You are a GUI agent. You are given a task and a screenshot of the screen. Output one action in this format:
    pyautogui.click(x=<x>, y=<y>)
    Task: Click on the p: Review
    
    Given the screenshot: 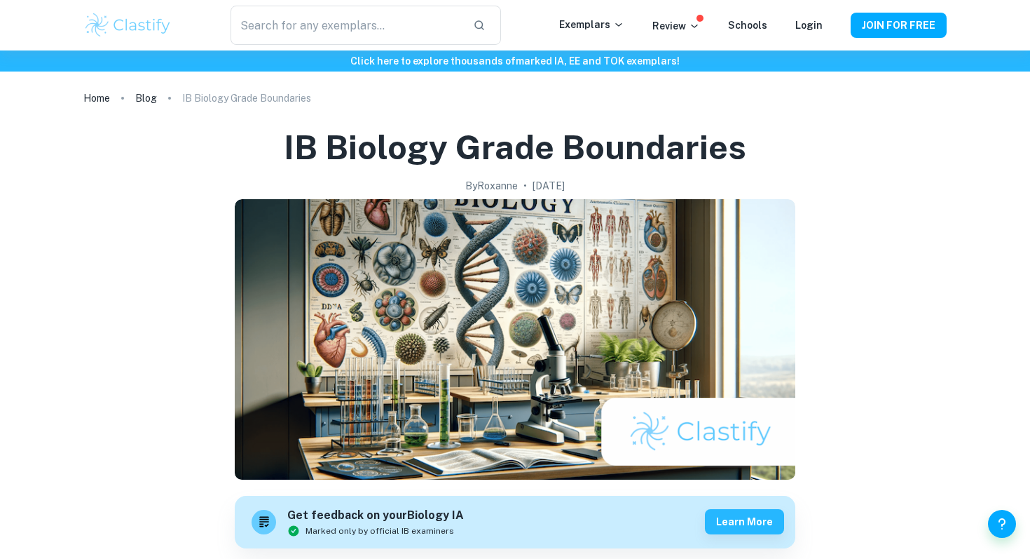 What is the action you would take?
    pyautogui.click(x=676, y=26)
    